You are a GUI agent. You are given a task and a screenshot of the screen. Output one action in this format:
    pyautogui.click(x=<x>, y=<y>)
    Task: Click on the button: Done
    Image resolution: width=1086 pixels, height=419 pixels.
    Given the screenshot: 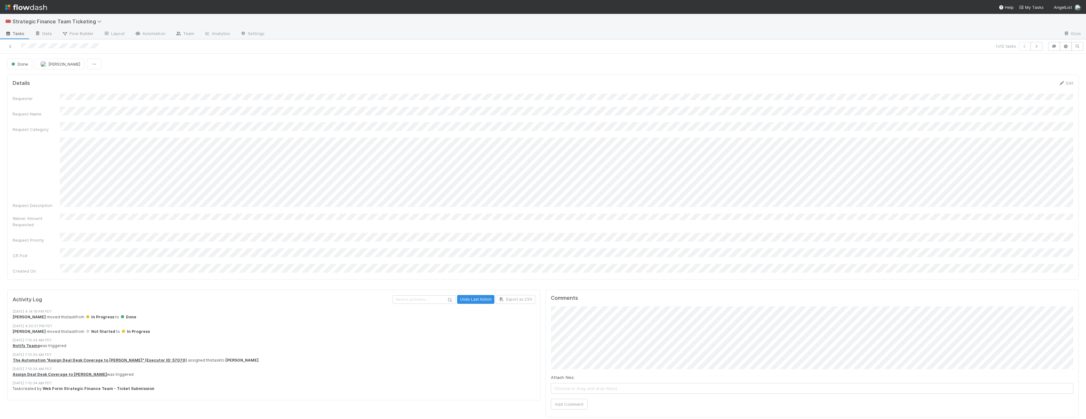 What is the action you would take?
    pyautogui.click(x=20, y=64)
    